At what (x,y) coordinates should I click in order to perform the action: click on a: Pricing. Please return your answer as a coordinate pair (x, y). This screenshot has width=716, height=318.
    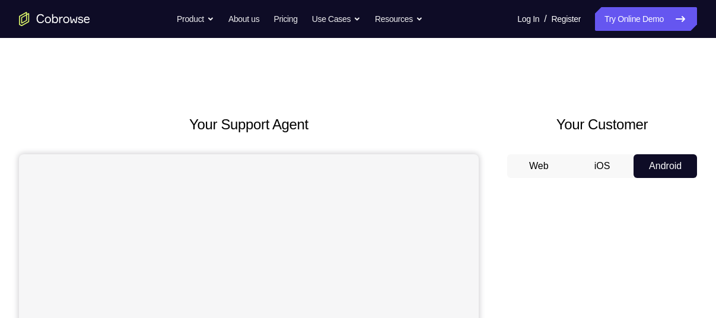
    Looking at the image, I should click on (285, 19).